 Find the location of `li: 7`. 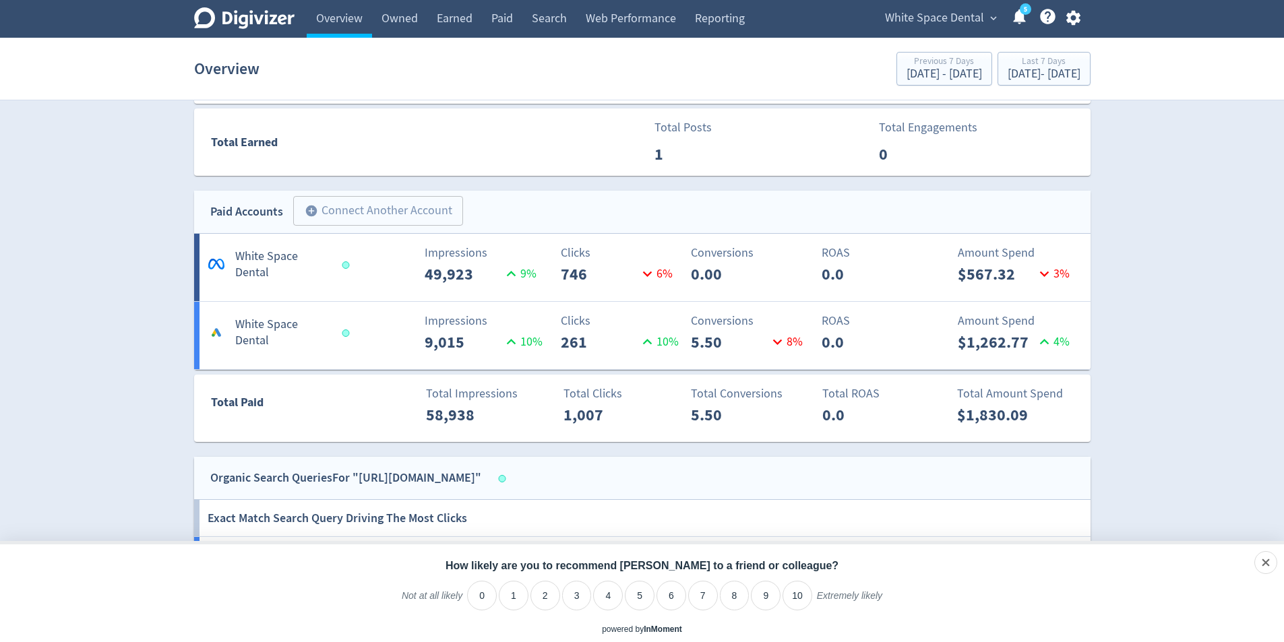

li: 7 is located at coordinates (703, 596).